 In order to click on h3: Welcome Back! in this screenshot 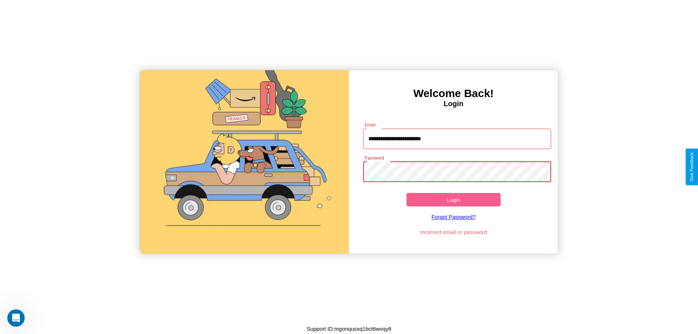, I will do `click(453, 93)`.